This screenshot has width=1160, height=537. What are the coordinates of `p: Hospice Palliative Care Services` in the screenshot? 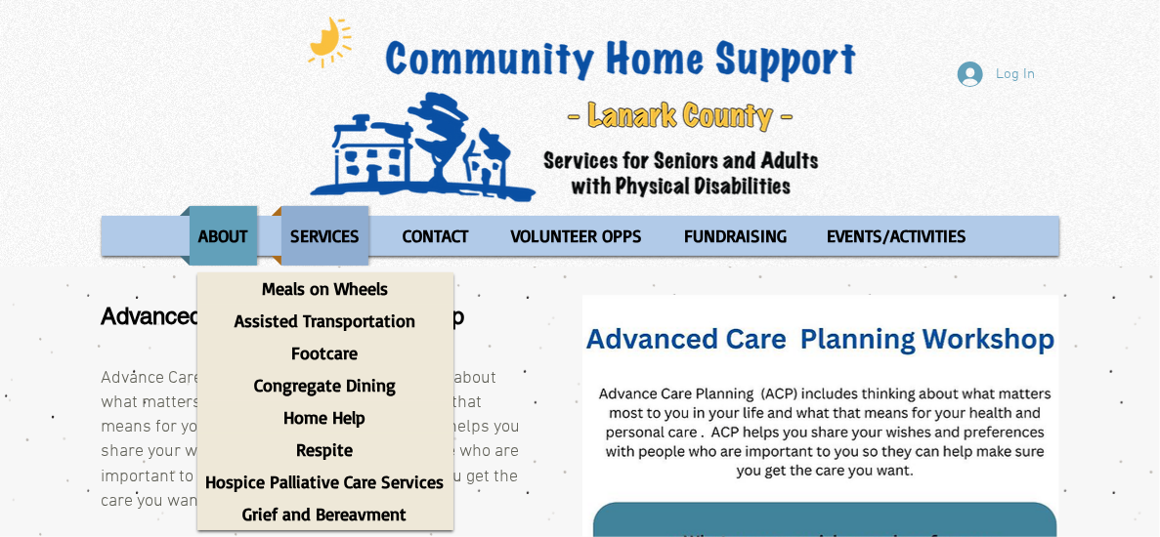 It's located at (325, 482).